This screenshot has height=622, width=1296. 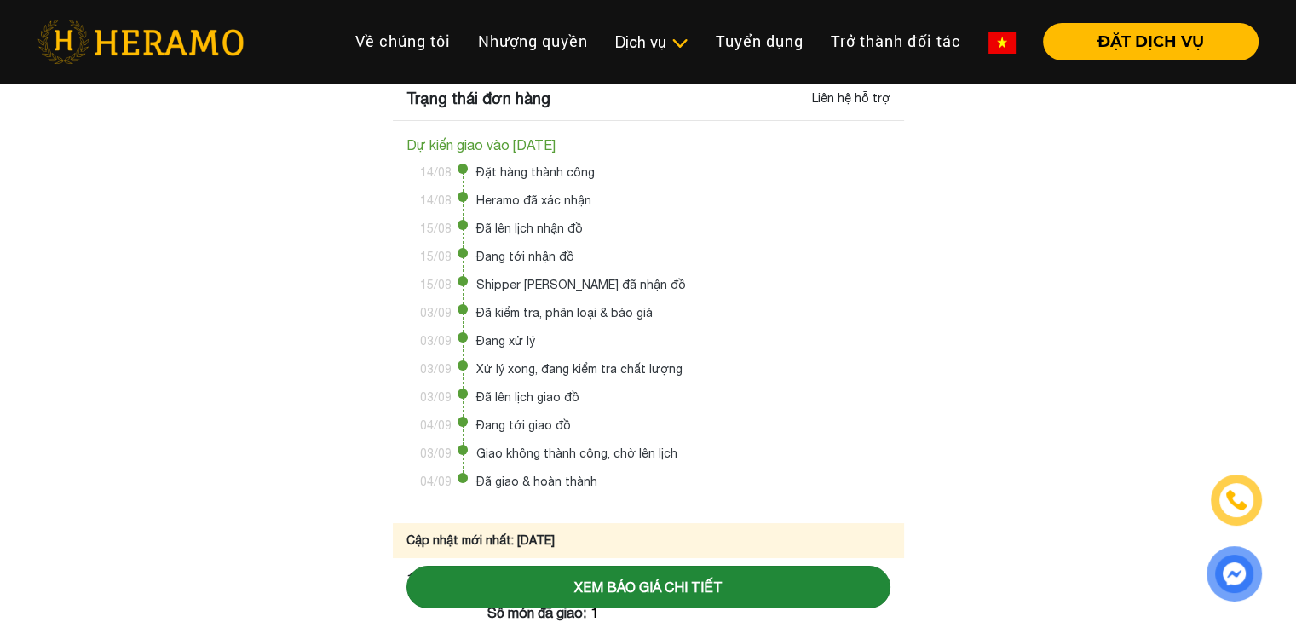 What do you see at coordinates (557, 318) in the screenshot?
I see `span: Đã kiểm tra, phân loại & báo giá` at bounding box center [557, 318].